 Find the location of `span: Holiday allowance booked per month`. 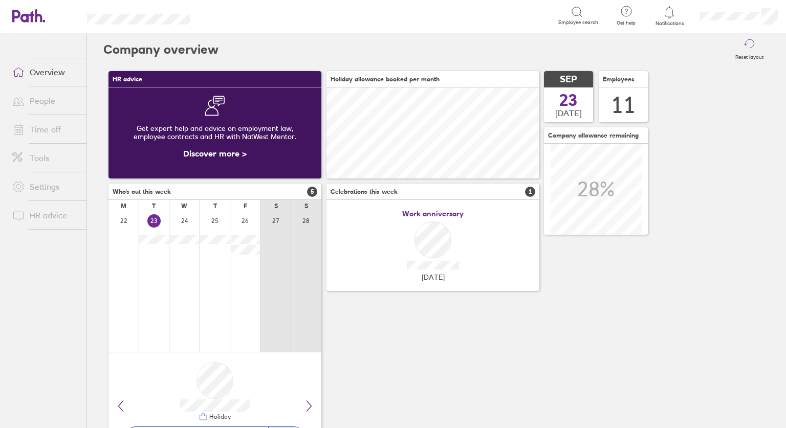

span: Holiday allowance booked per month is located at coordinates (385, 79).